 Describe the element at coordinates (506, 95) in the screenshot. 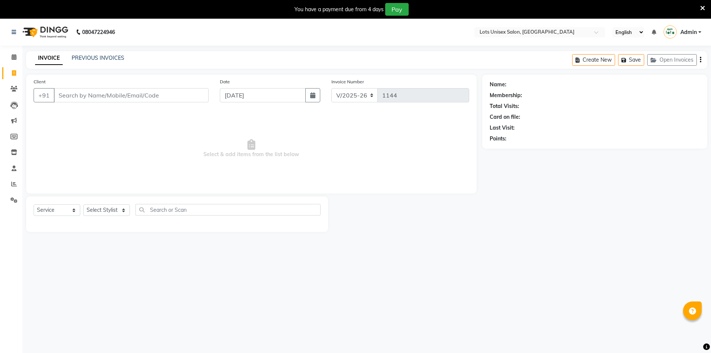

I see `div: Membership:` at that location.